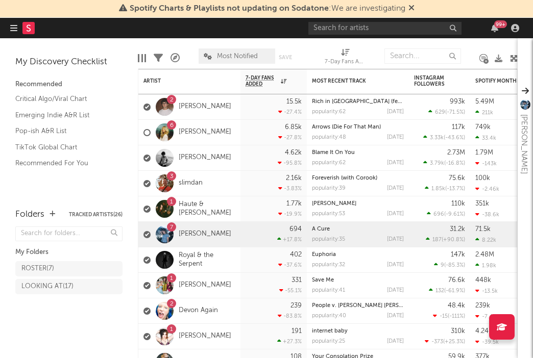  Describe the element at coordinates (324, 255) in the screenshot. I see `a: Euphoria` at that location.